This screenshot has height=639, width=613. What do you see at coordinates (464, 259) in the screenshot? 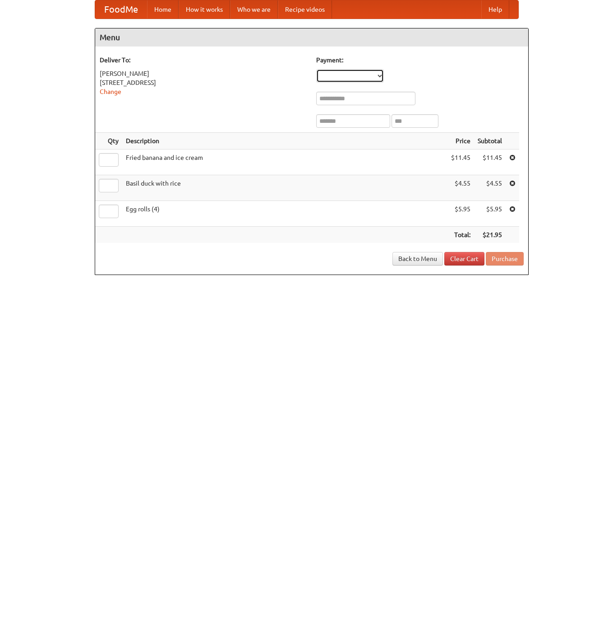
I see `a: Clear Cart` at bounding box center [464, 259].